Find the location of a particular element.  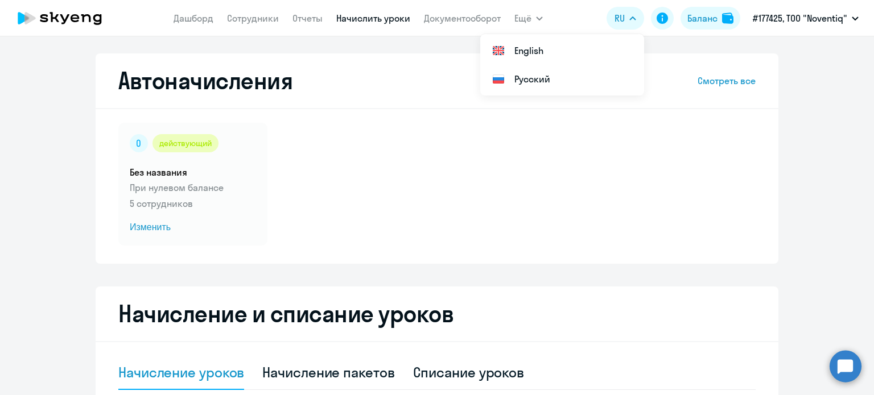

ul: Ещё is located at coordinates (562, 65).